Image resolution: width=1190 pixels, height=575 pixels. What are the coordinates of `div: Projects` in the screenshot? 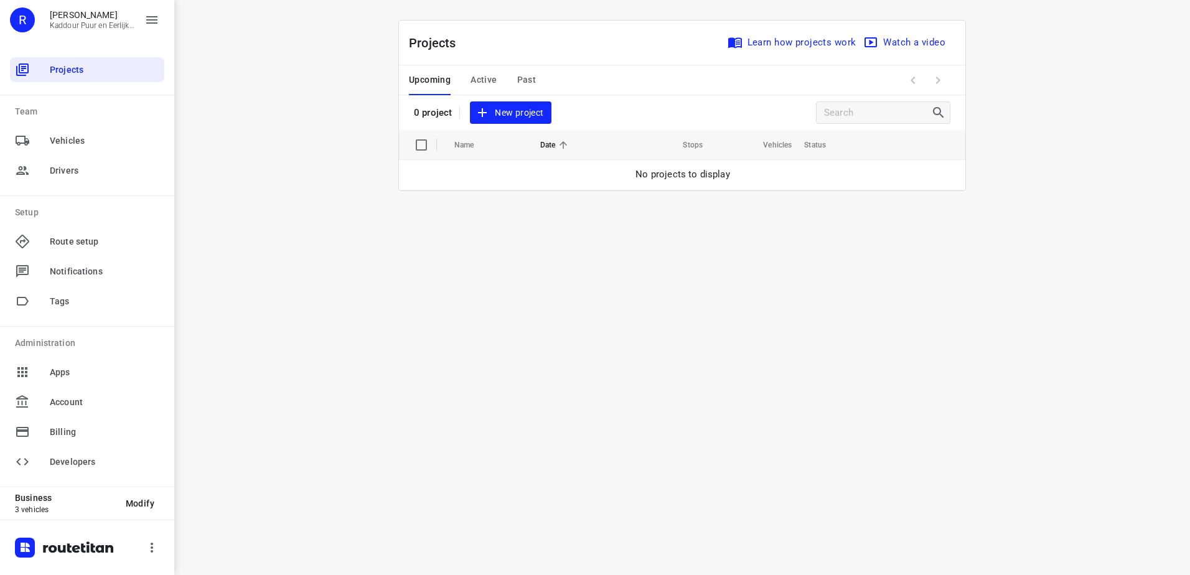 It's located at (87, 70).